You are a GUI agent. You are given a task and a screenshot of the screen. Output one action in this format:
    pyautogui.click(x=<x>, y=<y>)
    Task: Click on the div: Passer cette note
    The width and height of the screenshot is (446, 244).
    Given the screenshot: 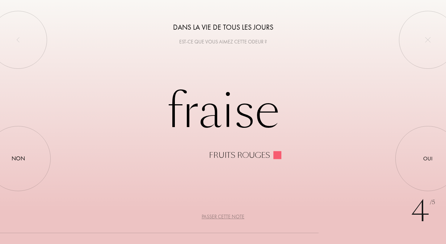 What is the action you would take?
    pyautogui.click(x=223, y=216)
    